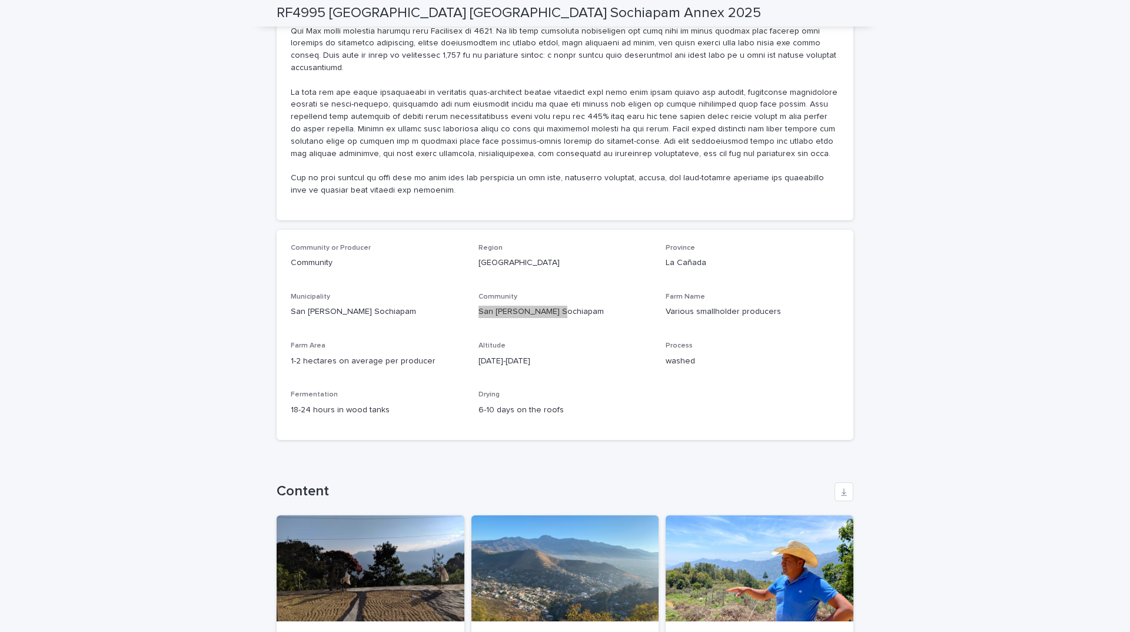 The image size is (1130, 632). Describe the element at coordinates (752, 361) in the screenshot. I see `p: washed` at that location.